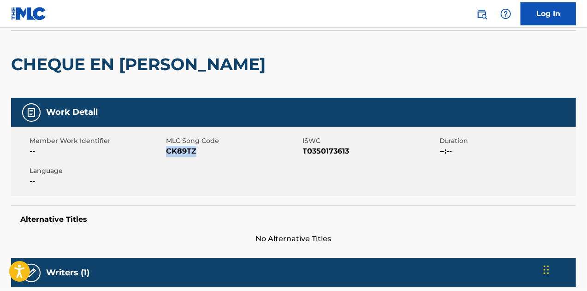 This screenshot has width=587, height=291. What do you see at coordinates (96, 141) in the screenshot?
I see `span: Member Work Identifier` at bounding box center [96, 141].